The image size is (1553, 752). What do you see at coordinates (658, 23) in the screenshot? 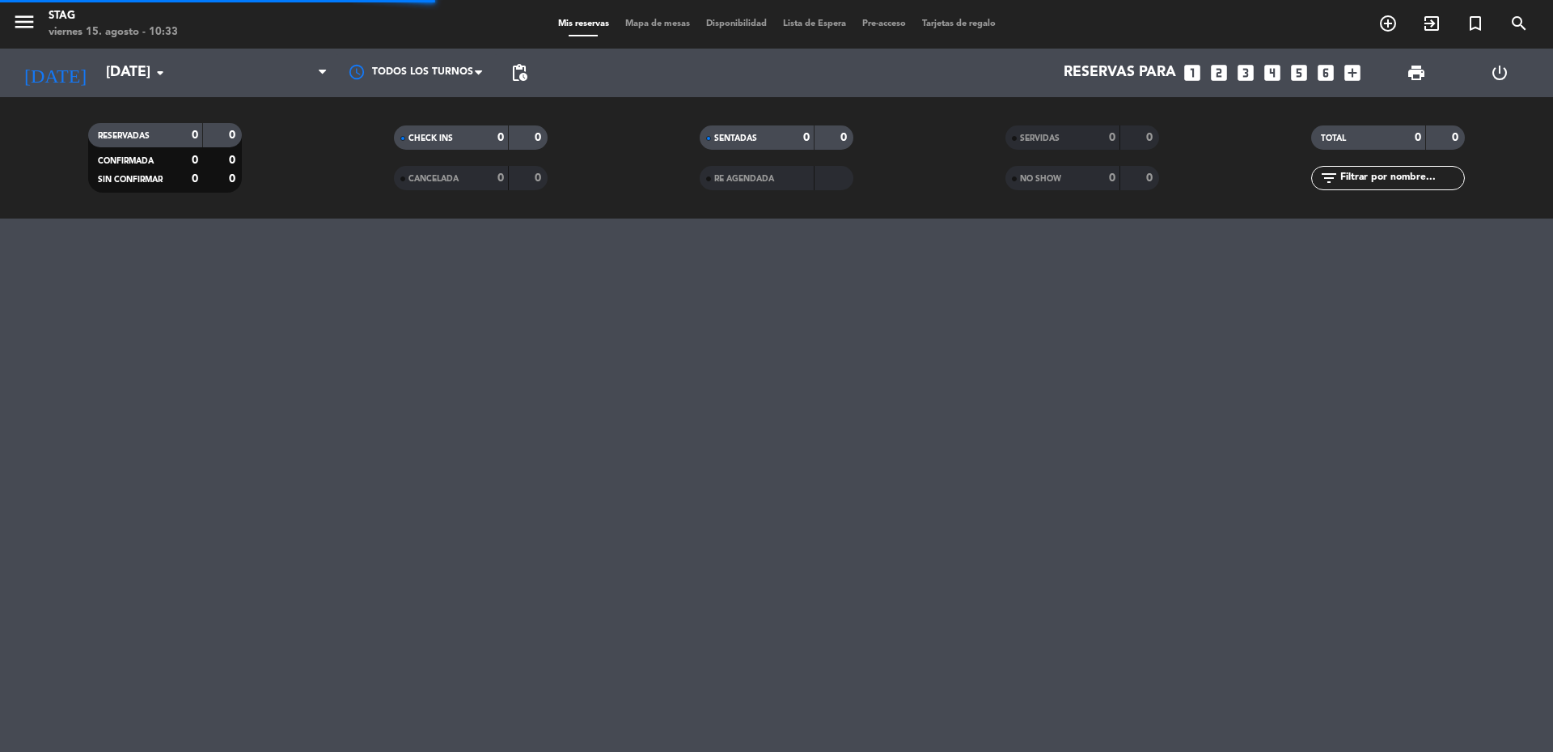
I see `span: Mapa de mesas` at bounding box center [658, 23].